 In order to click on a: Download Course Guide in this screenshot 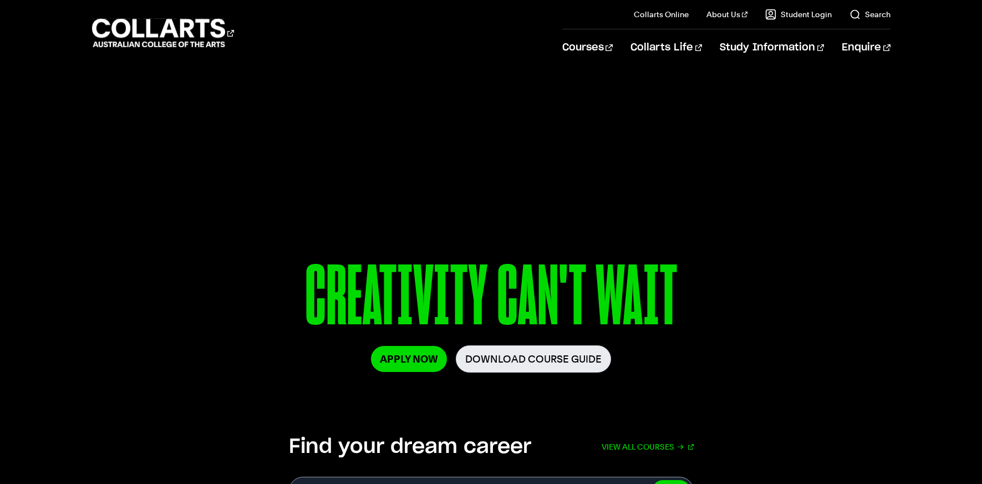, I will do `click(534, 359)`.